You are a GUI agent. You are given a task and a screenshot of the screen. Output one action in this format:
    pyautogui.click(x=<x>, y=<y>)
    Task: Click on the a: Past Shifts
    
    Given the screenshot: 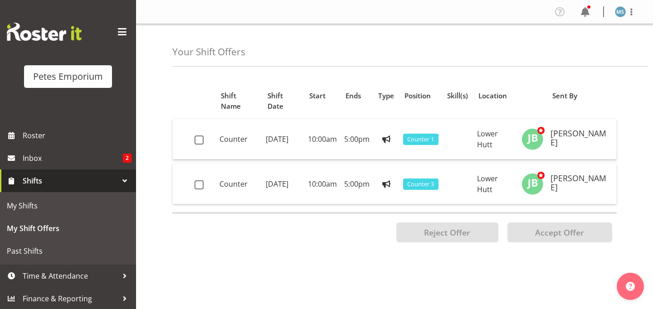 What is the action you would take?
    pyautogui.click(x=68, y=251)
    